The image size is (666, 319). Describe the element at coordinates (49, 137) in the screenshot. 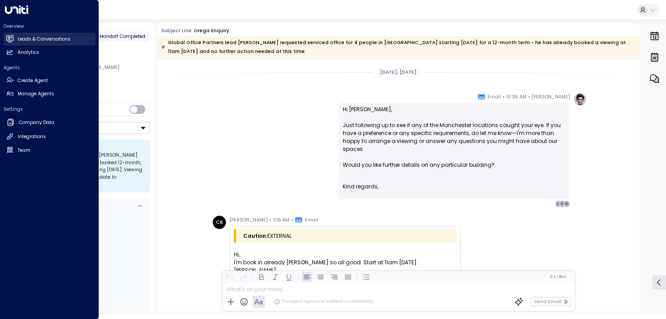

I see `a: Integrations` at that location.